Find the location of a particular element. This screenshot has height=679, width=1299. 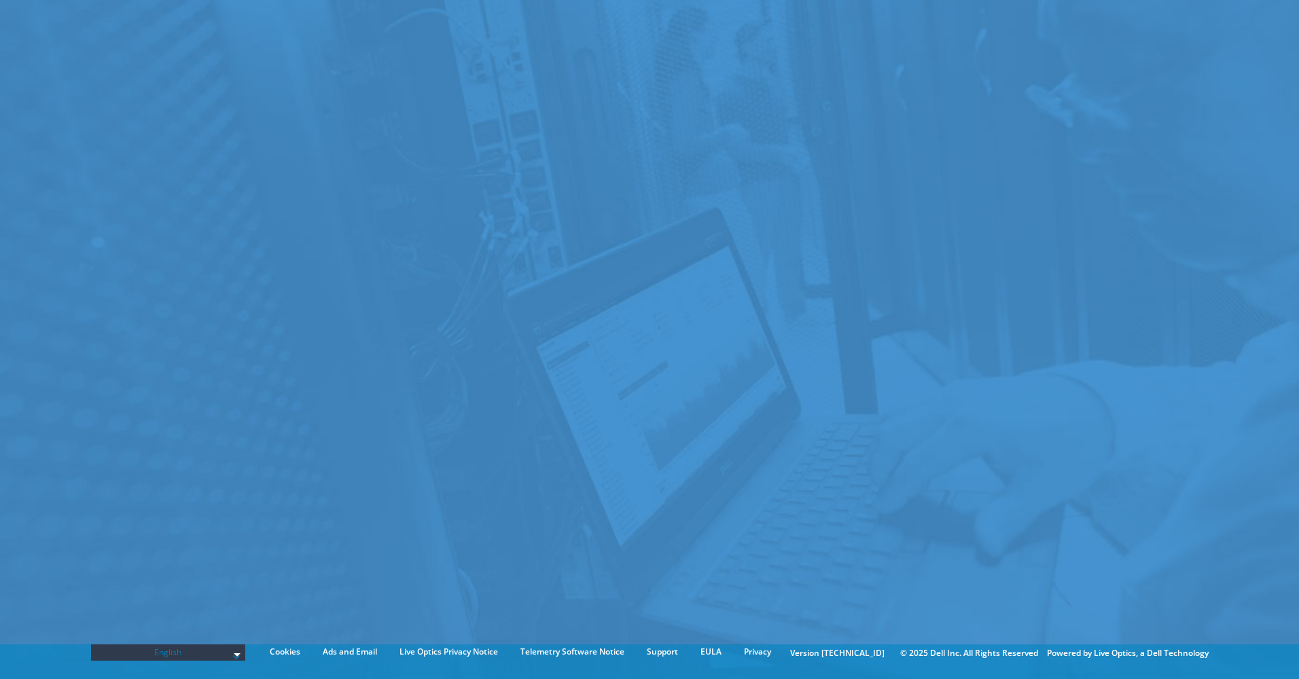

a: Telemetry Software Notice is located at coordinates (572, 652).